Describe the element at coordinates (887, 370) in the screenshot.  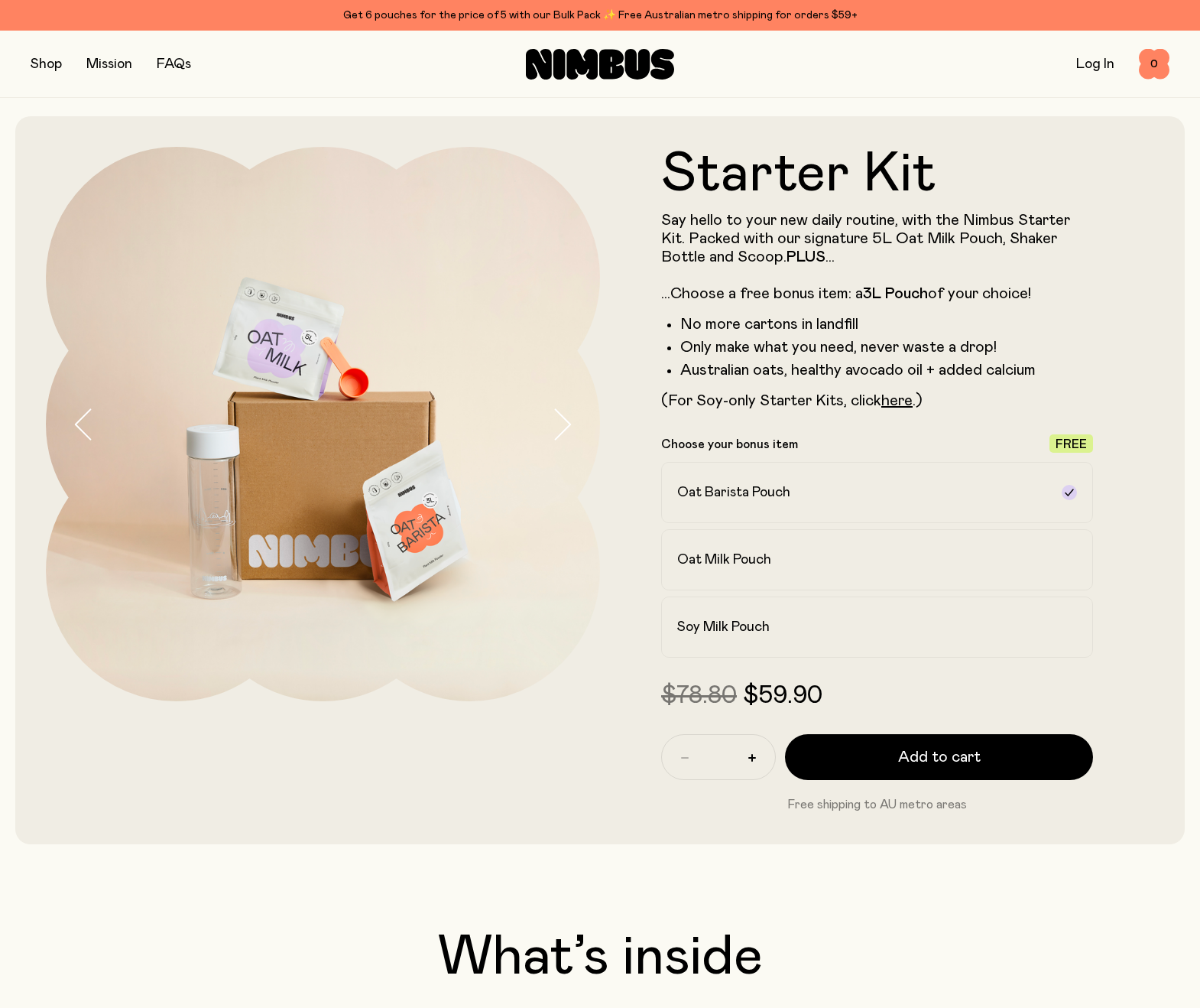
I see `li: Australian oats, healthy avocado oil + added calcium` at that location.